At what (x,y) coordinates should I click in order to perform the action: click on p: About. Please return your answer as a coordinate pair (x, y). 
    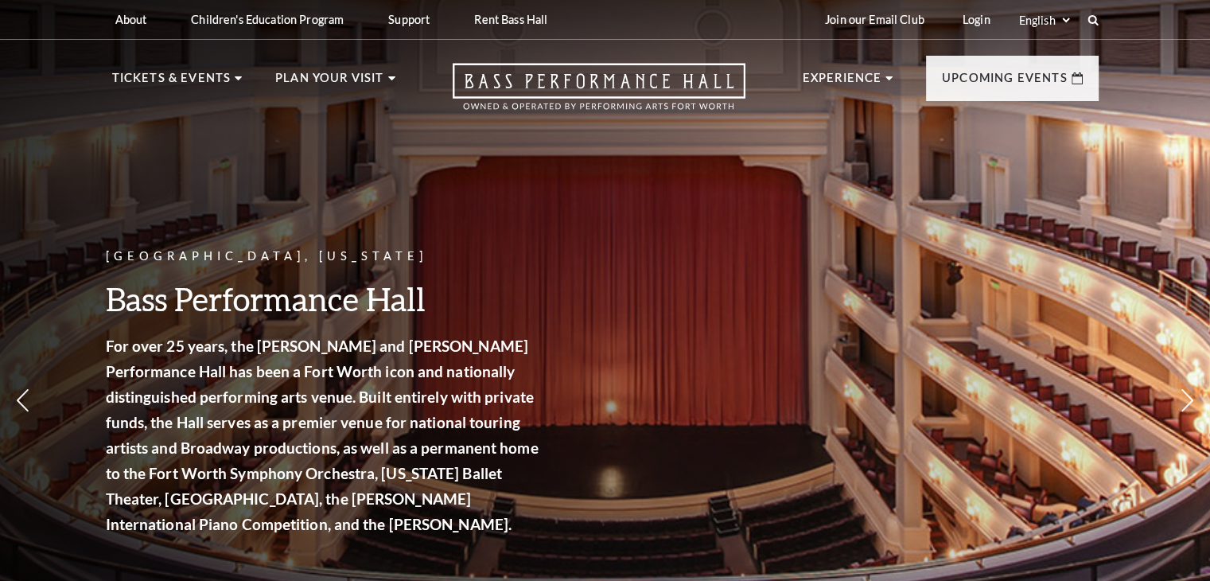
    Looking at the image, I should click on (131, 19).